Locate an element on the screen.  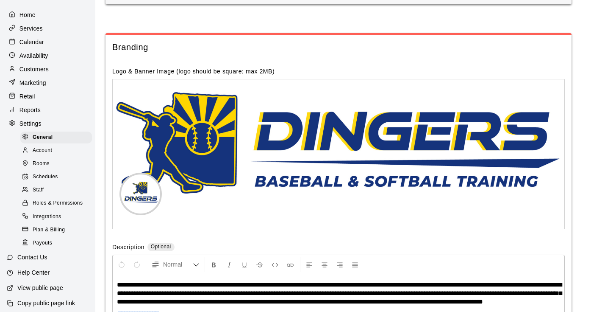
div: Schedules is located at coordinates (56, 177).